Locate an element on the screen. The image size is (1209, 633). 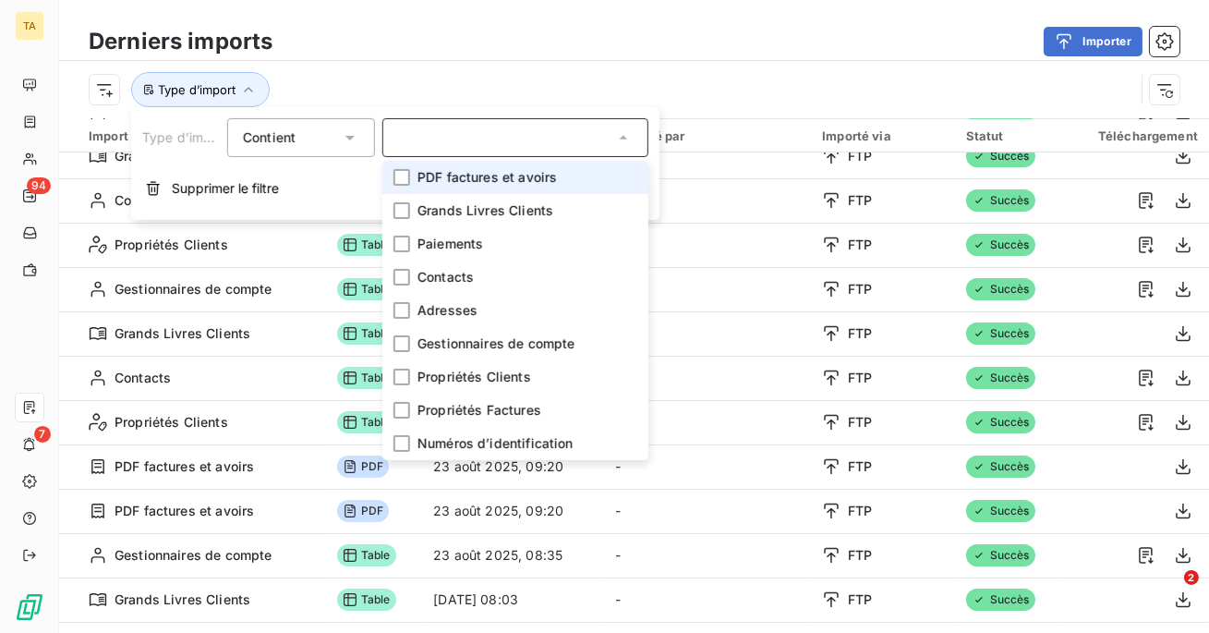
span: Numéros d’identification is located at coordinates (495, 443).